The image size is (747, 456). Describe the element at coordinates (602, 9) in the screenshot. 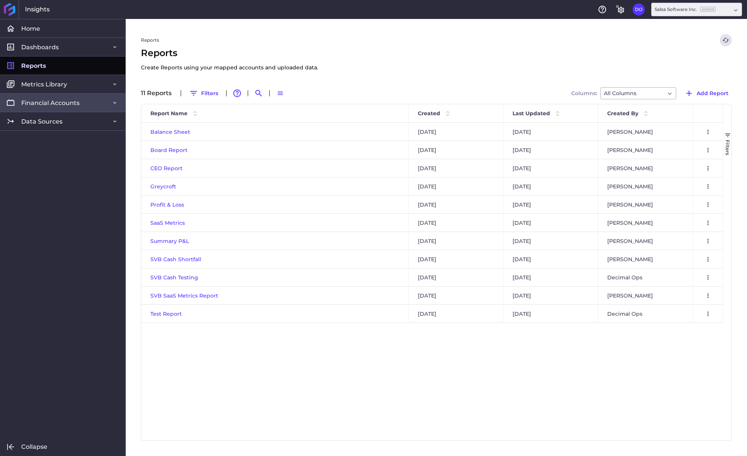

I see `button: Help` at that location.